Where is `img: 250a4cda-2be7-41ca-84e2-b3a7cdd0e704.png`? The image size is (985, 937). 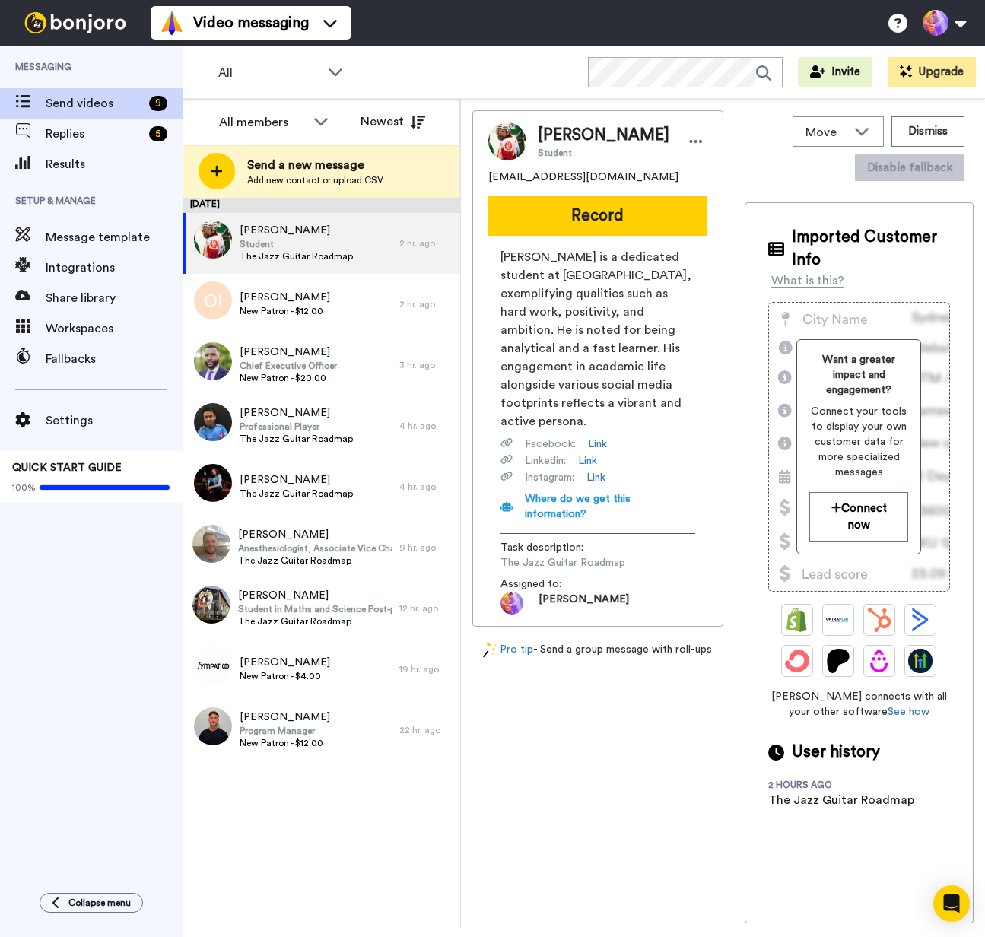 img: 250a4cda-2be7-41ca-84e2-b3a7cdd0e704.png is located at coordinates (213, 666).